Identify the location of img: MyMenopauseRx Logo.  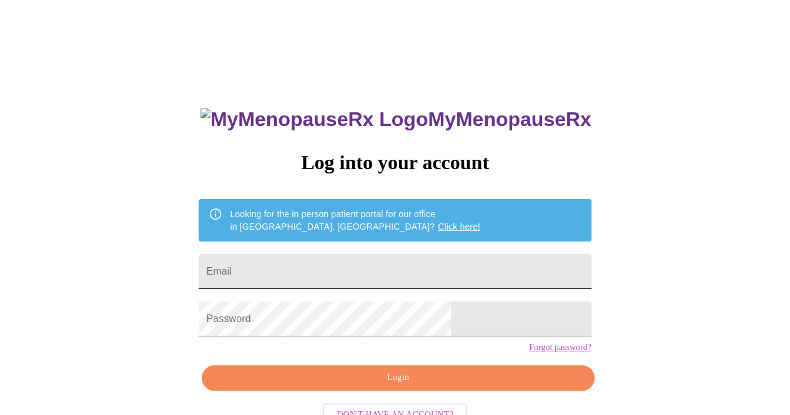
(314, 119).